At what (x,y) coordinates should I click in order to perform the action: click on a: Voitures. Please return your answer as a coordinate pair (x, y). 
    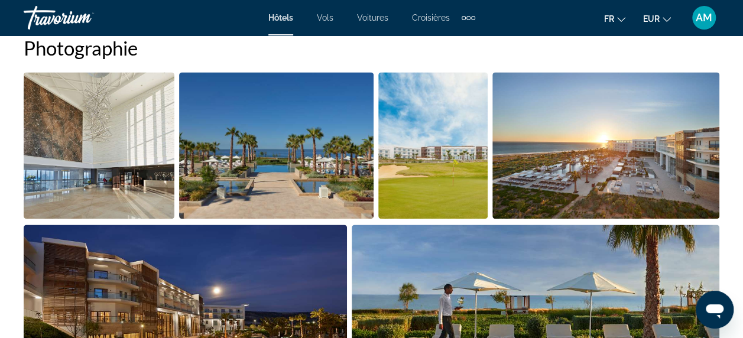
    Looking at the image, I should click on (372, 18).